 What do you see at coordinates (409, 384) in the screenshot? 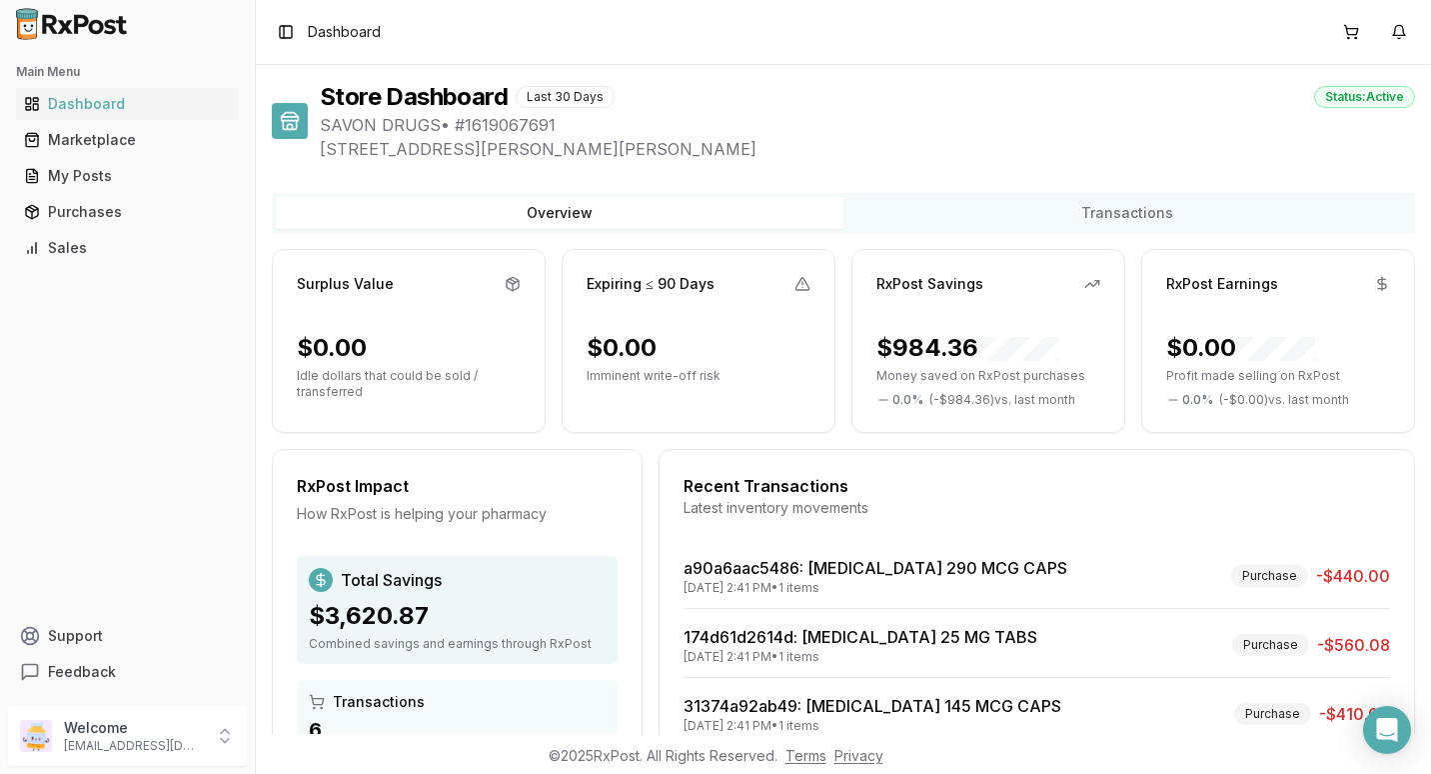
I see `p: Idle dollars that could be sold / transferred` at bounding box center [409, 384].